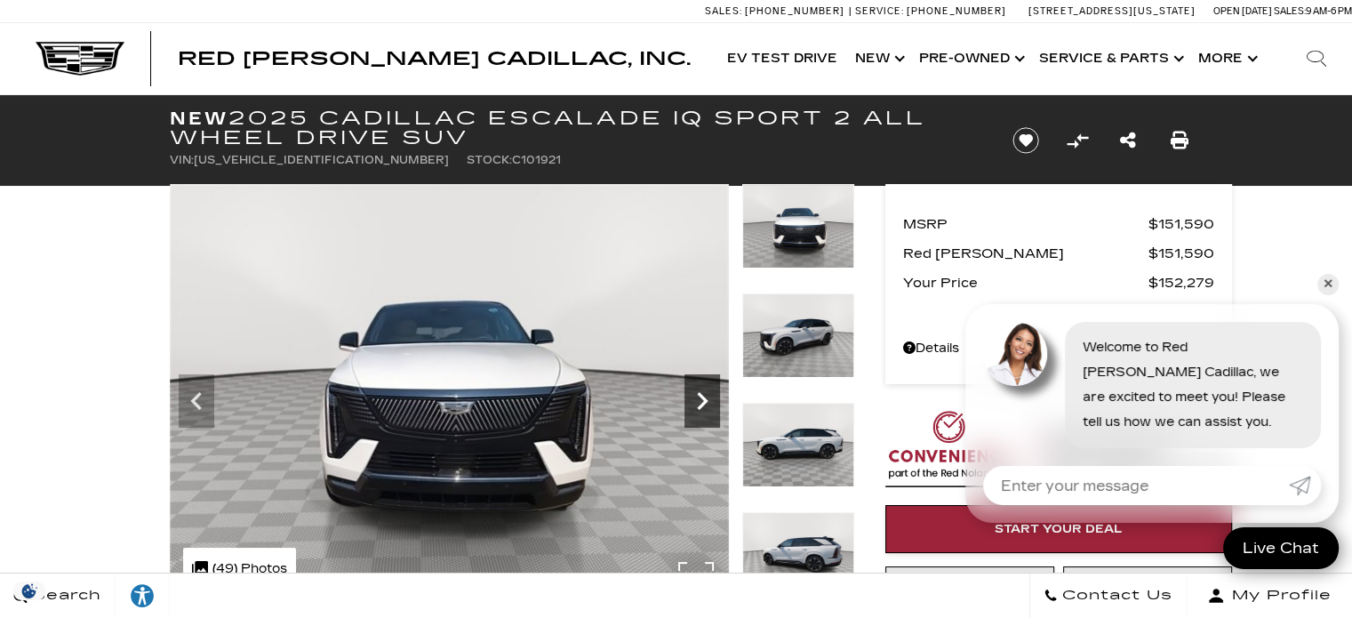  I want to click on a: Submit, so click(1304, 485).